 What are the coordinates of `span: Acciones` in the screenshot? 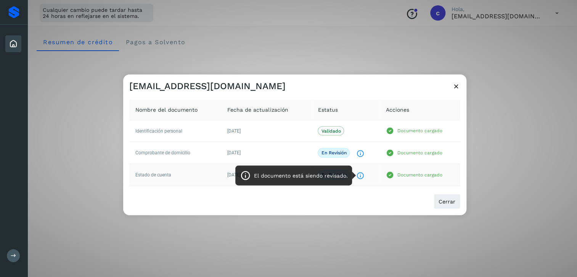 It's located at (398, 110).